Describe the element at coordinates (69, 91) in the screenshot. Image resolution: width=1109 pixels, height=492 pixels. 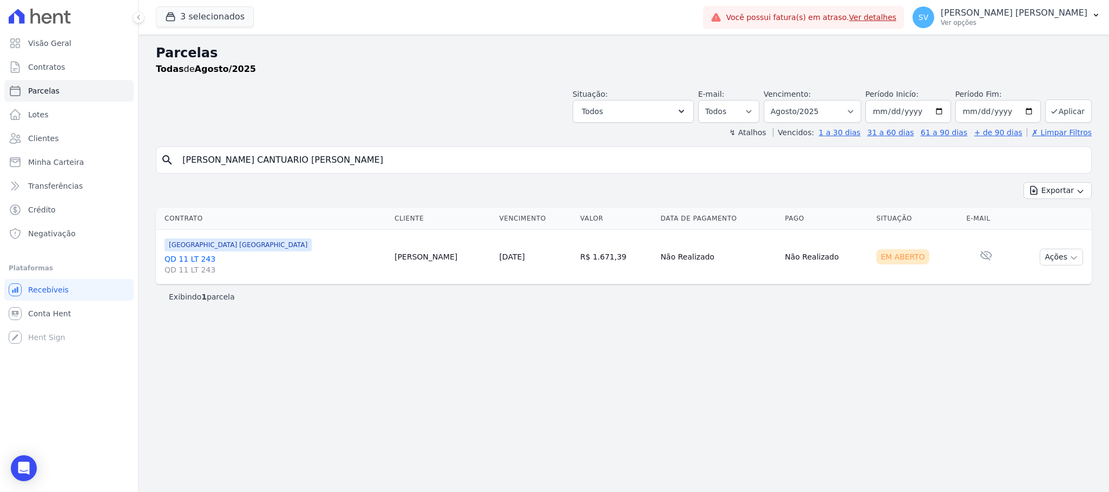
I see `a: Parcelas` at that location.